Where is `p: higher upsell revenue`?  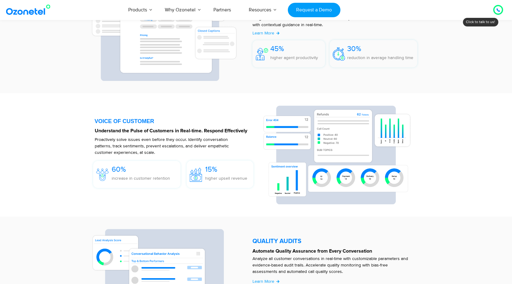 p: higher upsell revenue is located at coordinates (226, 178).